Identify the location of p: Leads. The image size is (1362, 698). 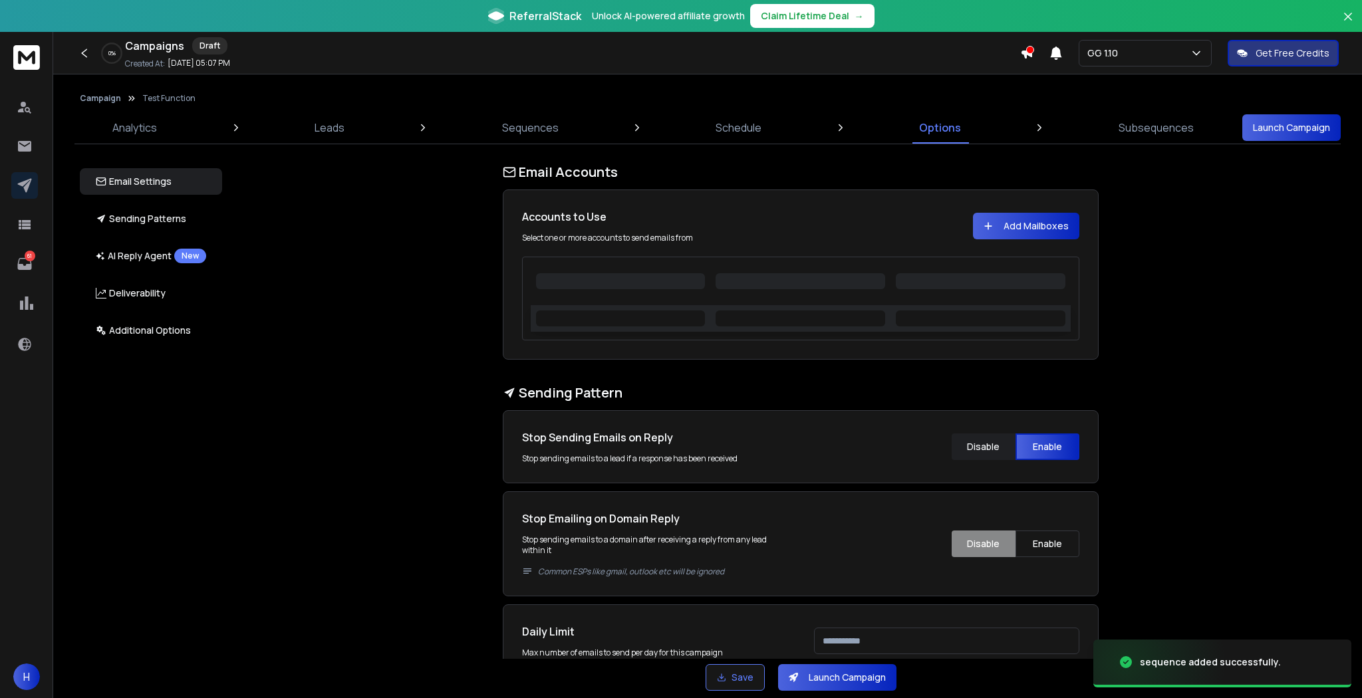
(329, 128).